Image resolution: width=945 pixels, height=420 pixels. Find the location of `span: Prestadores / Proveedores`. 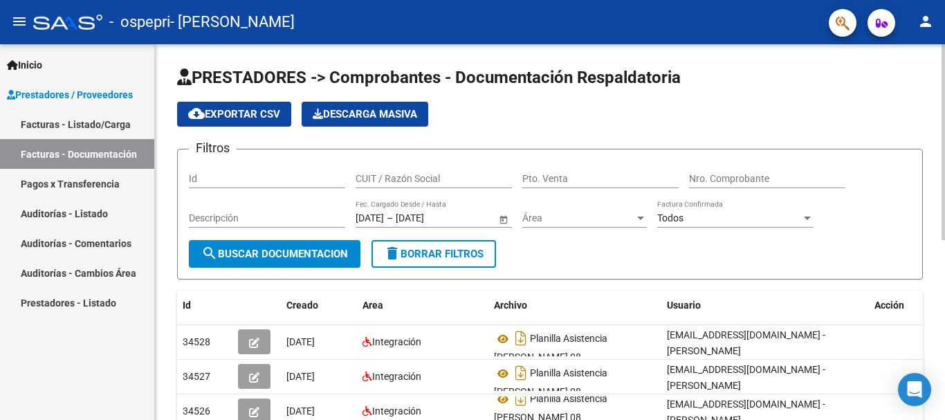

span: Prestadores / Proveedores is located at coordinates (70, 95).